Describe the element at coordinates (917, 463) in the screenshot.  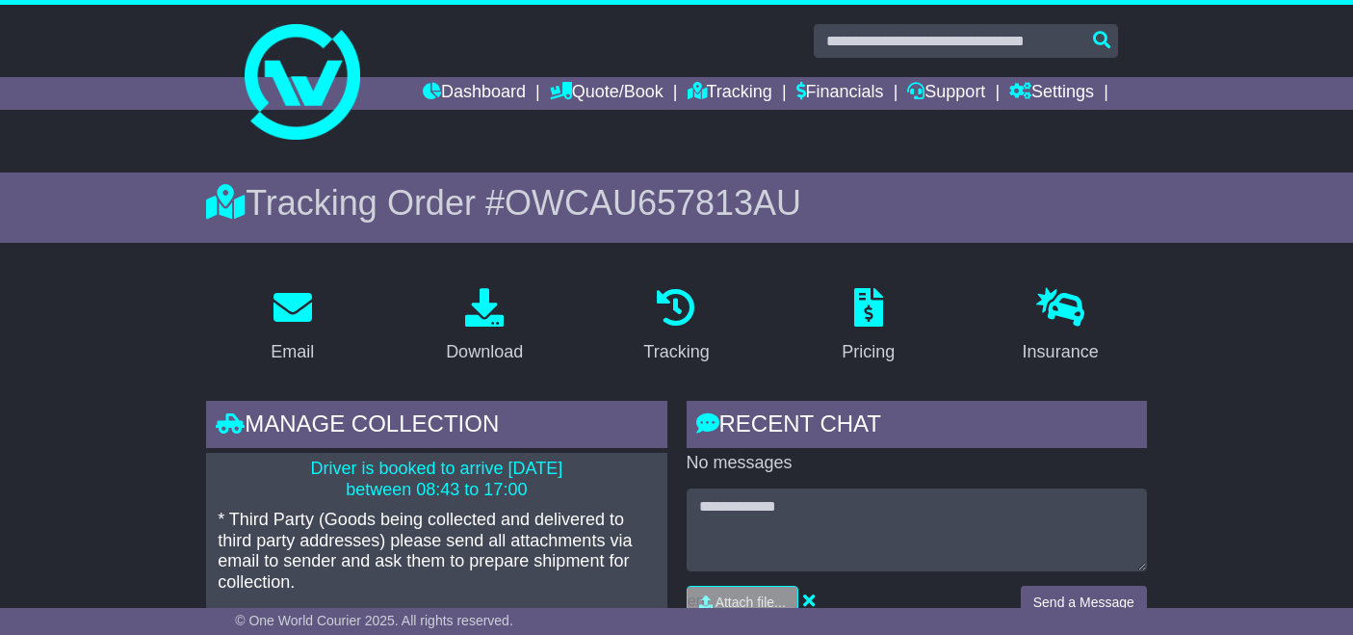
I see `p: No messages` at that location.